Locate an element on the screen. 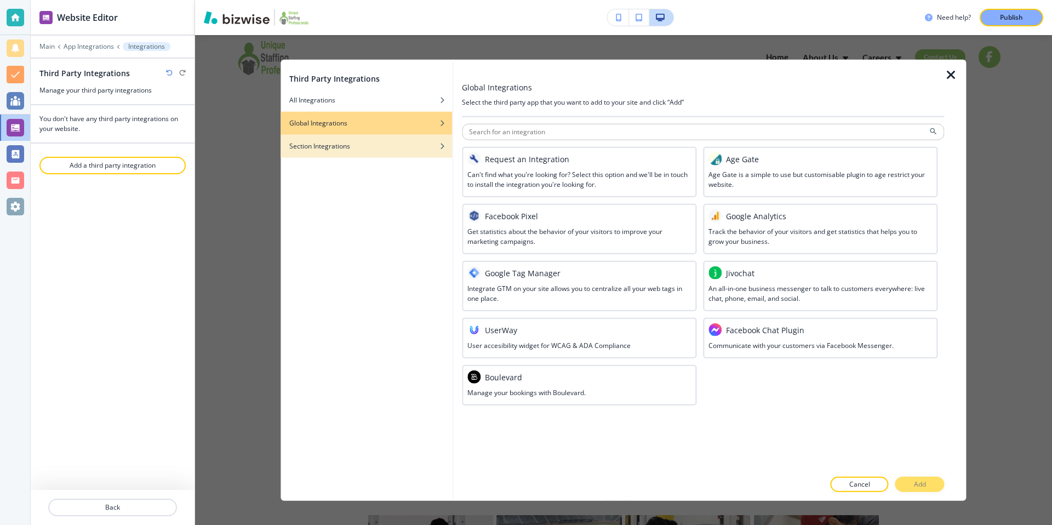 The height and width of the screenshot is (525, 1052). img: Bizwise Logo is located at coordinates (237, 18).